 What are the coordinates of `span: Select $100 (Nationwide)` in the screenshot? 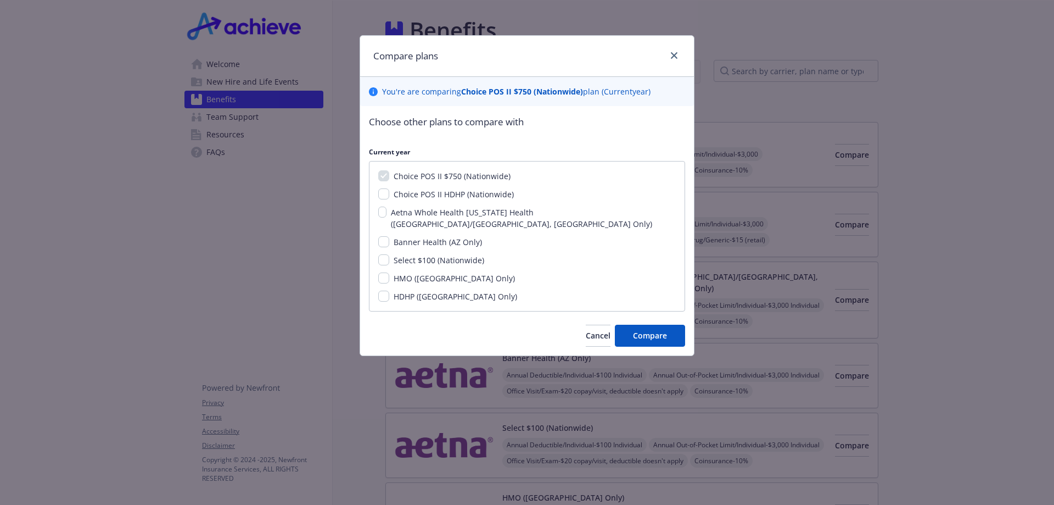 It's located at (439, 260).